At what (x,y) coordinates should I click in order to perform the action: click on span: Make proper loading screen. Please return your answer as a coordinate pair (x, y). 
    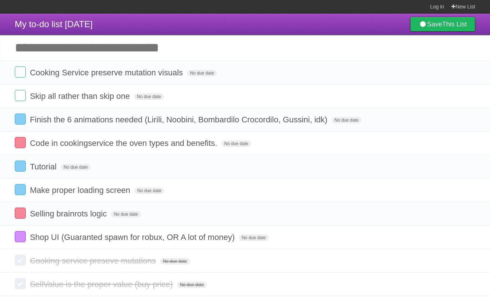
    Looking at the image, I should click on (81, 190).